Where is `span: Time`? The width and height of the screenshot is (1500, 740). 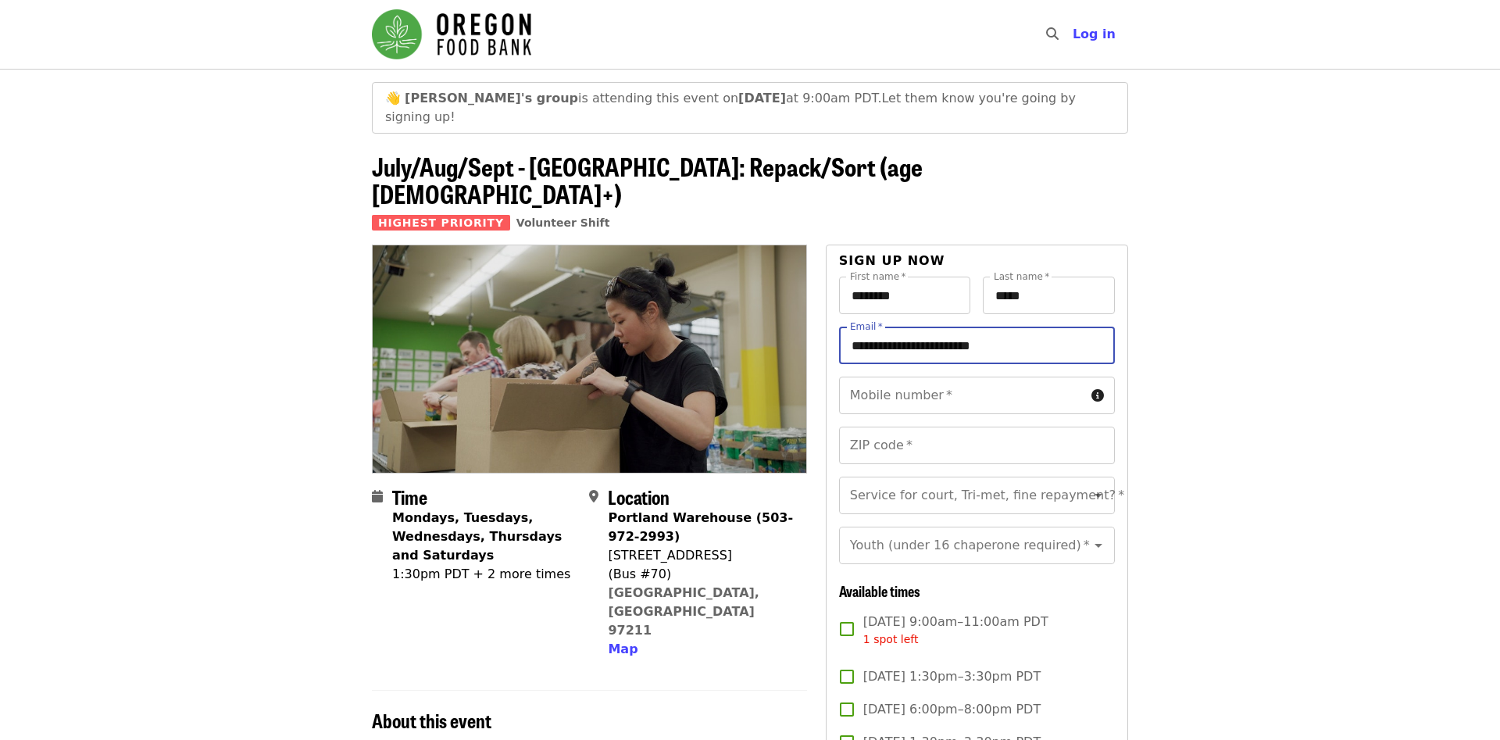
span: Time is located at coordinates (409, 496).